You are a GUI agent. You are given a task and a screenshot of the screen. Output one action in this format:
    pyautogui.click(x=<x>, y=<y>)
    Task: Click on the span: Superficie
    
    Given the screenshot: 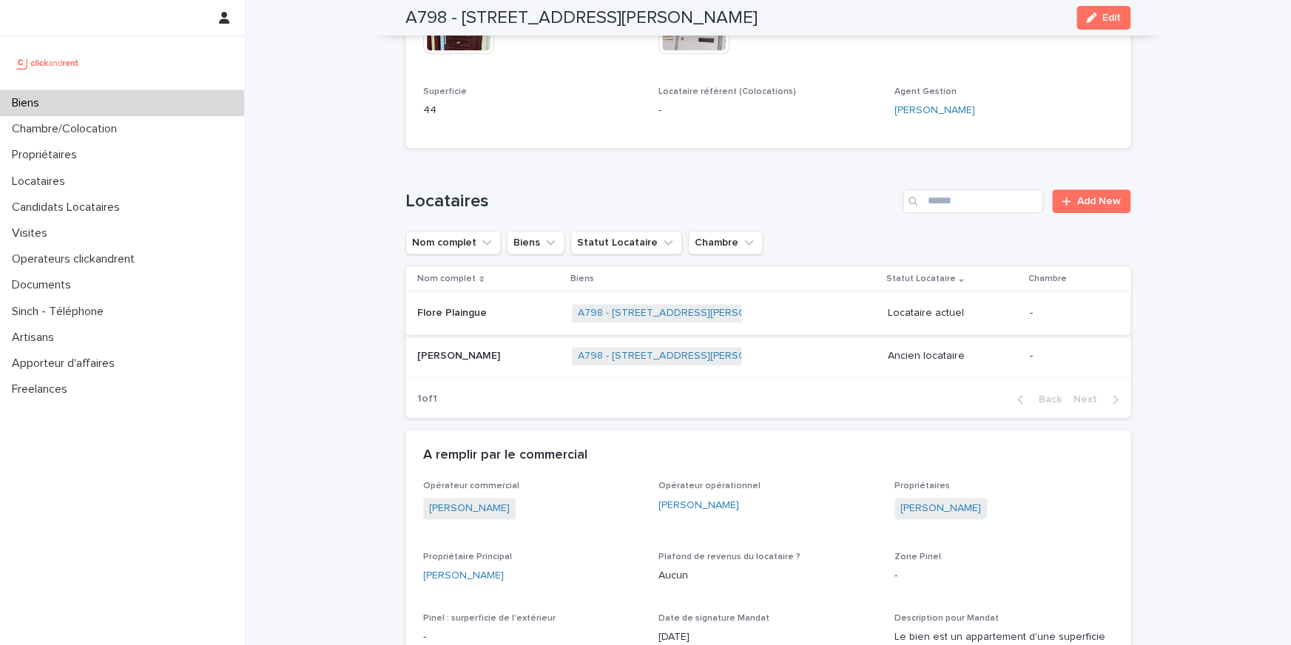 What is the action you would take?
    pyautogui.click(x=445, y=92)
    